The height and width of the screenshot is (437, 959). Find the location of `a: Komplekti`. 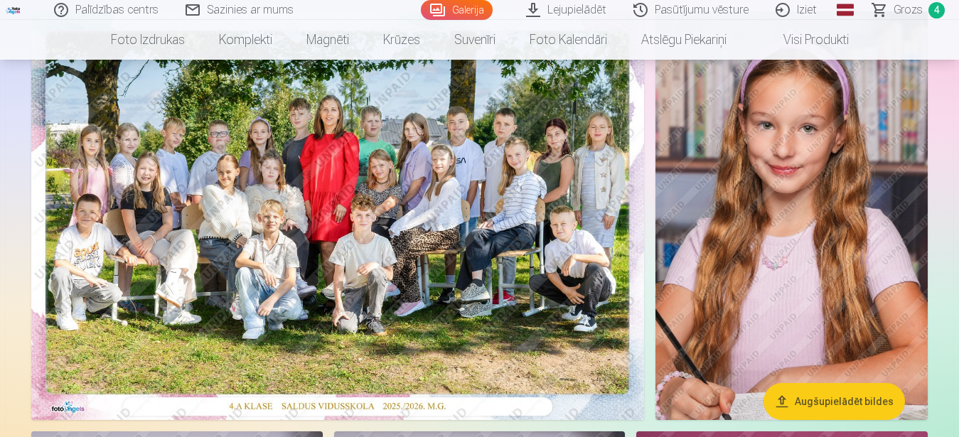

a: Komplekti is located at coordinates (245, 40).